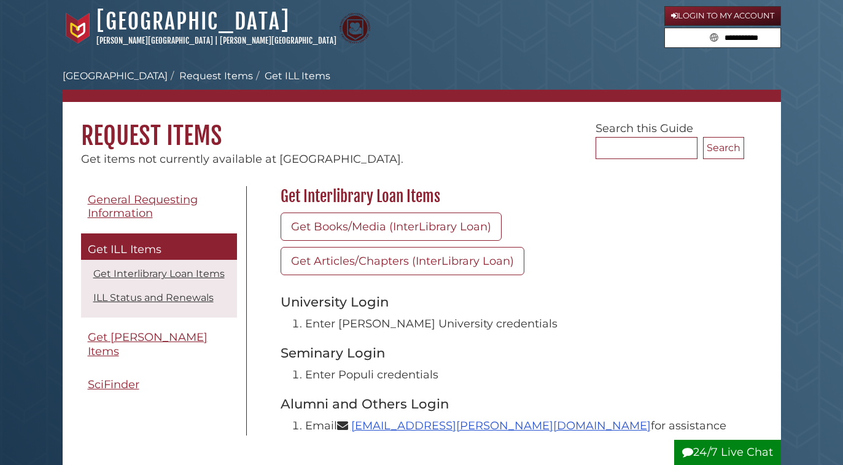  Describe the element at coordinates (521, 426) in the screenshot. I see `li: Email for assistance` at that location.